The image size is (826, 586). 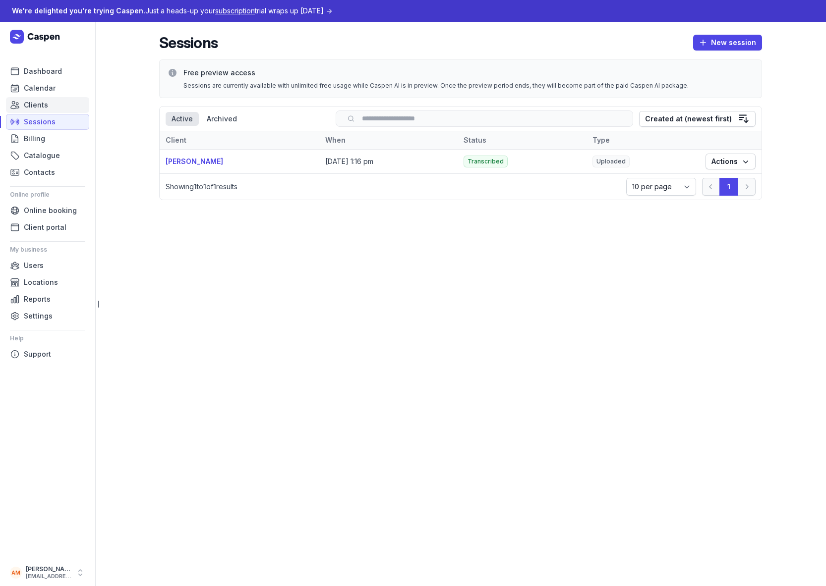 What do you see at coordinates (727, 43) in the screenshot?
I see `span: New session` at bounding box center [727, 43].